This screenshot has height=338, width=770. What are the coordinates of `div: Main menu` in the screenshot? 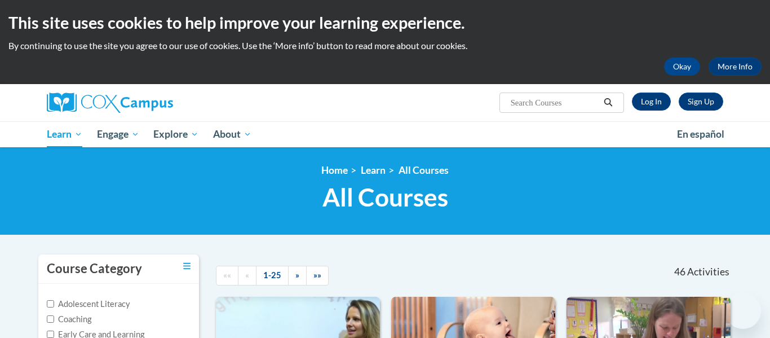 It's located at (385, 134).